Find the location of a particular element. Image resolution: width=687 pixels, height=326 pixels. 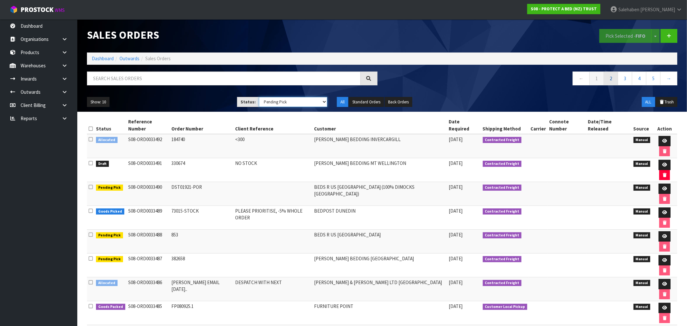

th: Order Number is located at coordinates (202, 125).